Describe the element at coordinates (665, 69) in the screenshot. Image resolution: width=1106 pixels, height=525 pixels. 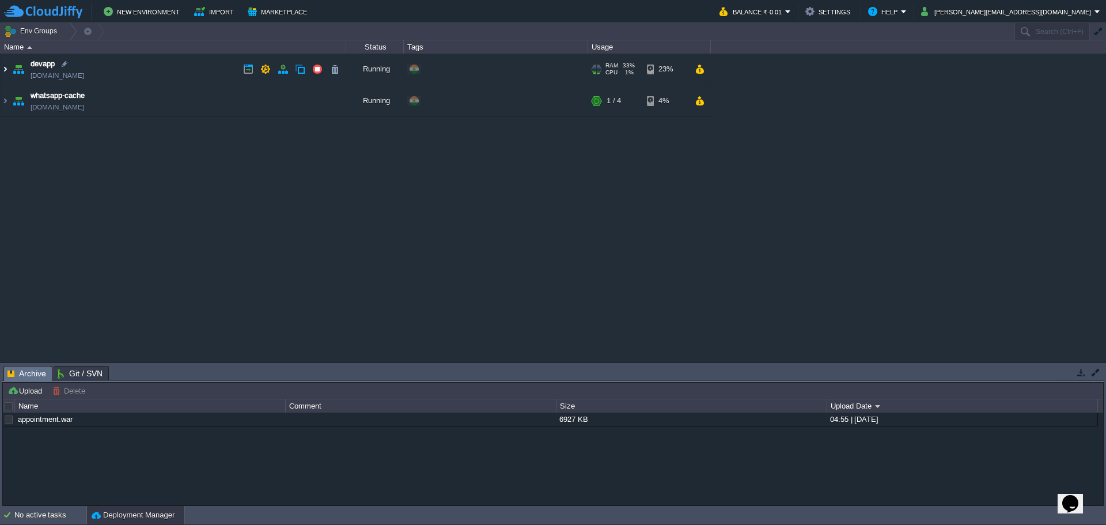
I see `div: 23%` at that location.